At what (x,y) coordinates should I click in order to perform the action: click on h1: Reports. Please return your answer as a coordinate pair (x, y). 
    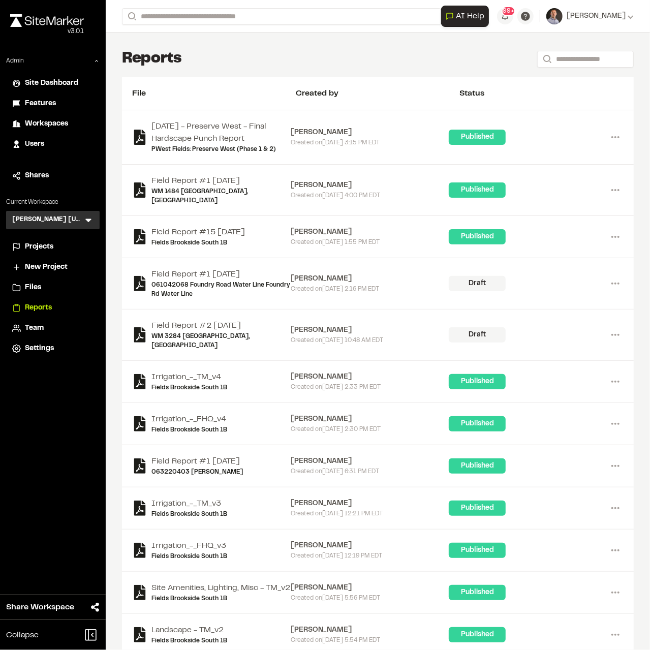
    Looking at the image, I should click on (152, 59).